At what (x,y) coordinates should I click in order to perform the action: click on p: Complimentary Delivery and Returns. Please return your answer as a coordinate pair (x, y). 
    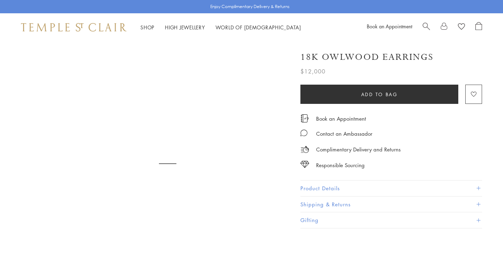
    Looking at the image, I should click on (358, 149).